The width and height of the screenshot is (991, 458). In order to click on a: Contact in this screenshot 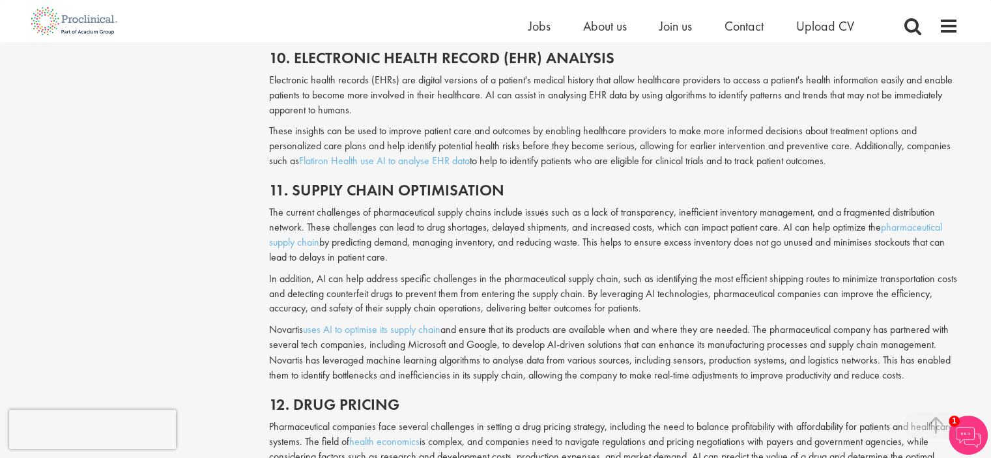, I will do `click(744, 26)`.